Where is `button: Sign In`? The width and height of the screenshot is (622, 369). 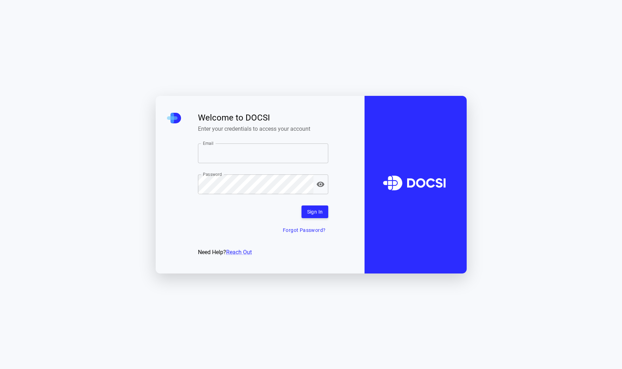 button: Sign In is located at coordinates (315, 212).